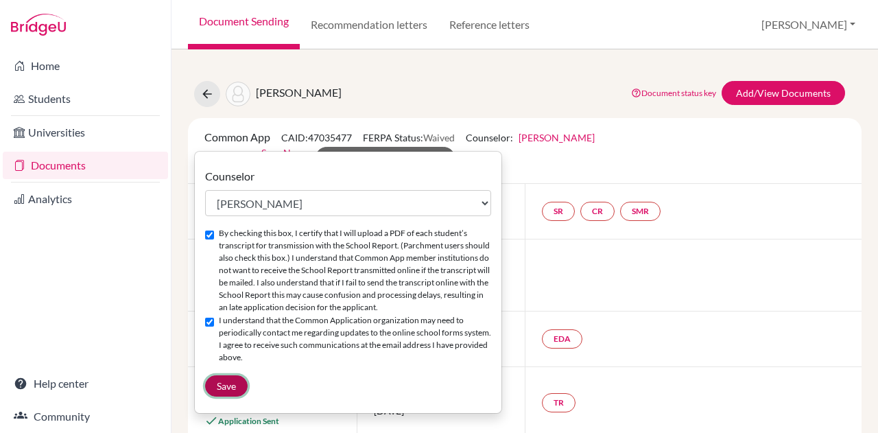 The height and width of the screenshot is (433, 878). Describe the element at coordinates (354, 270) in the screenshot. I see `label: By checking this box, I certify that I will upload a PDF of each student’s transcript for transmi...` at that location.